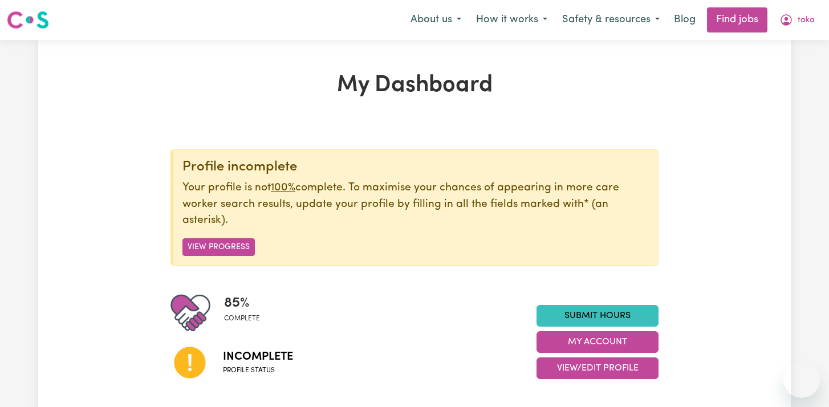 The image size is (829, 407). Describe the element at coordinates (28, 20) in the screenshot. I see `img: Careseekers logo` at that location.